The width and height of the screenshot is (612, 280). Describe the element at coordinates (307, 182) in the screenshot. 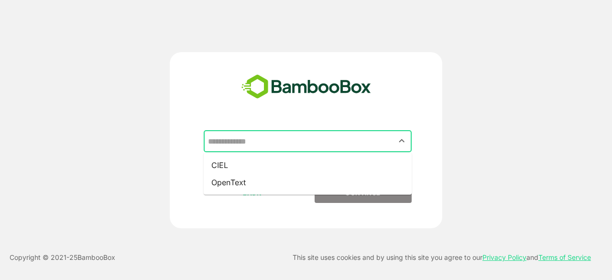

I see `li: OpenText` at that location.